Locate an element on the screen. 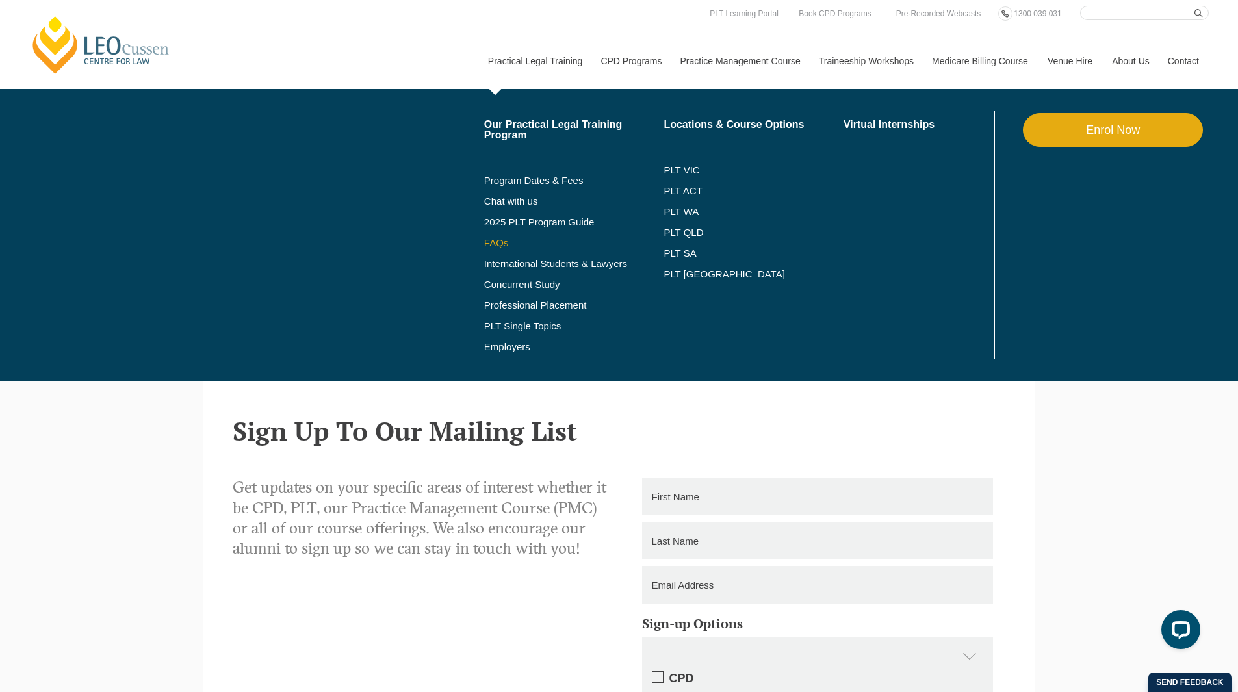 The height and width of the screenshot is (692, 1238). a: 1300 039 031 is located at coordinates (1037, 14).